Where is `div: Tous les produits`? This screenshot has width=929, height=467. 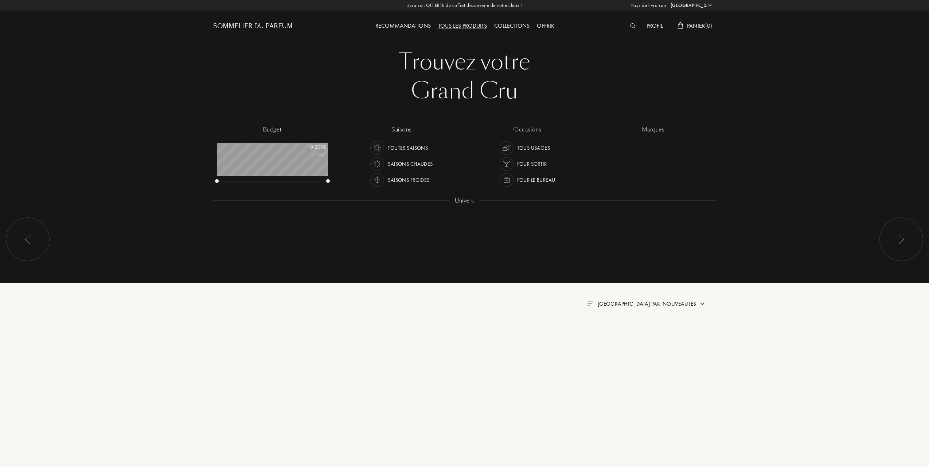 div: Tous les produits is located at coordinates (463, 26).